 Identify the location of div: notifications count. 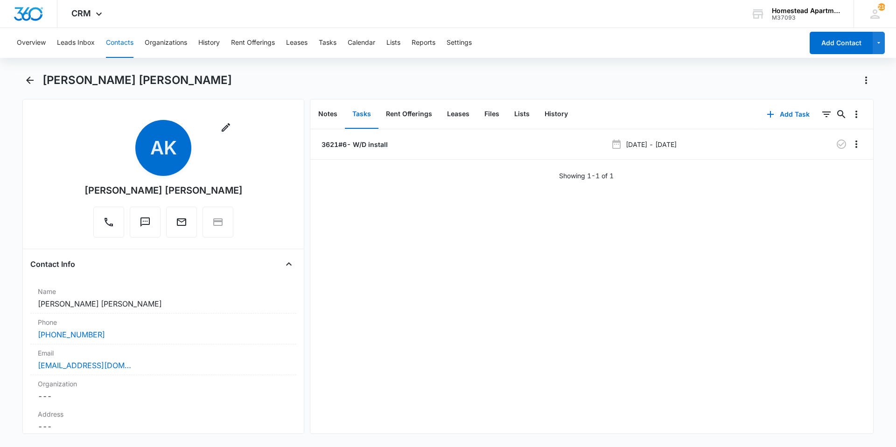
(882, 7).